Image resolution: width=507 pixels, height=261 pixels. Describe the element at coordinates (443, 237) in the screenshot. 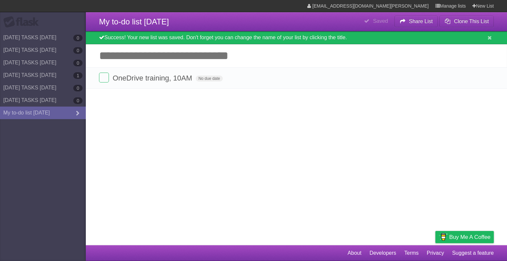

I see `img: Buy me a coffee` at that location.